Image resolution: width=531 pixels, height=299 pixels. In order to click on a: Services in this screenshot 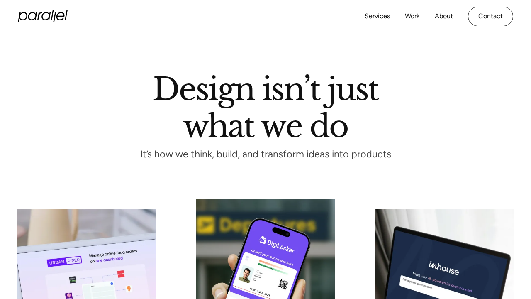, I will do `click(377, 16)`.